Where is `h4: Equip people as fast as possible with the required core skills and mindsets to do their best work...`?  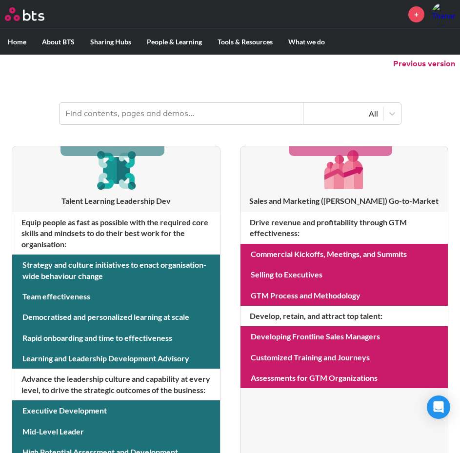 h4: Equip people as fast as possible with the required core skills and mindsets to do their best work... is located at coordinates (116, 233).